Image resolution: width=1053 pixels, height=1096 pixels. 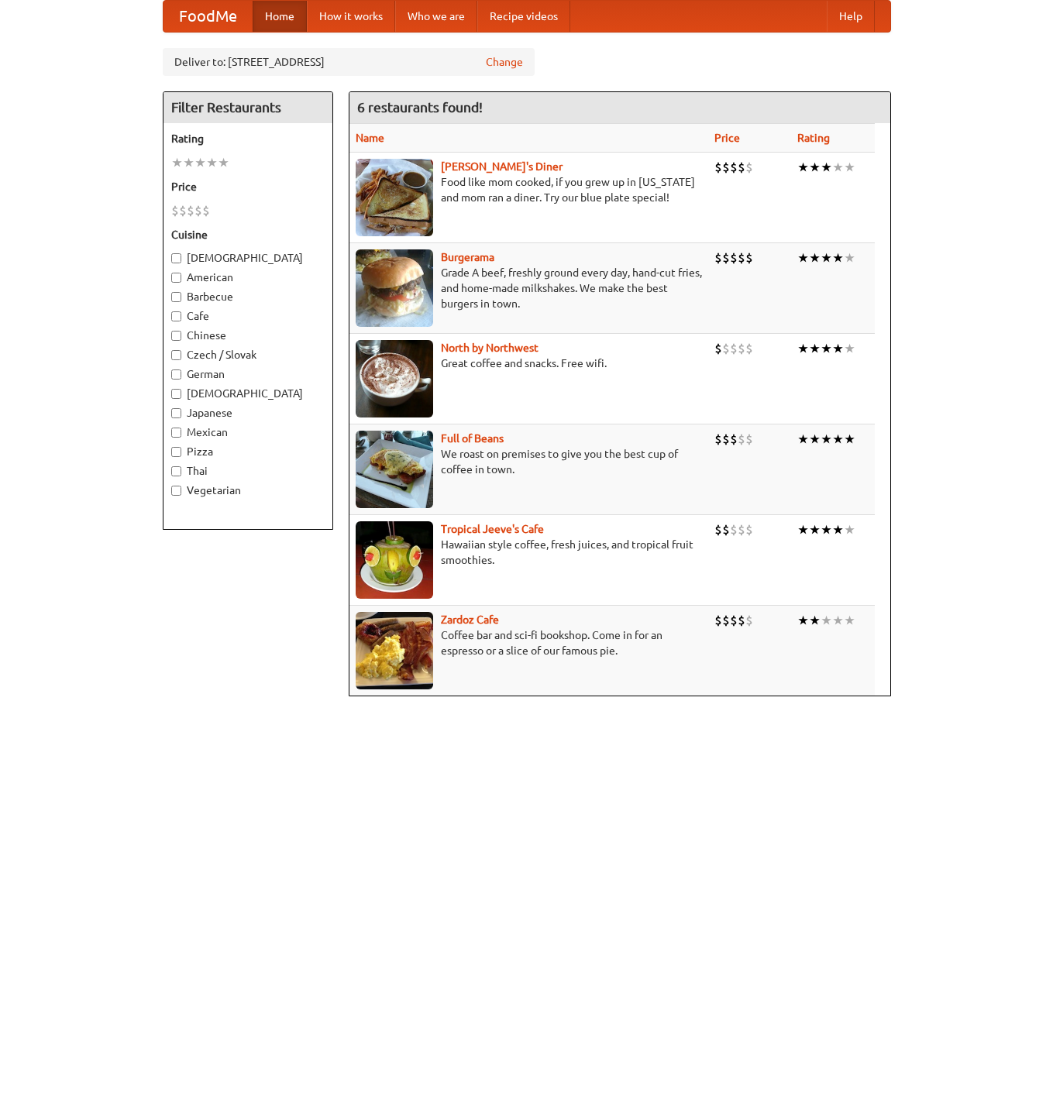 I want to click on input: Pizza, so click(x=176, y=452).